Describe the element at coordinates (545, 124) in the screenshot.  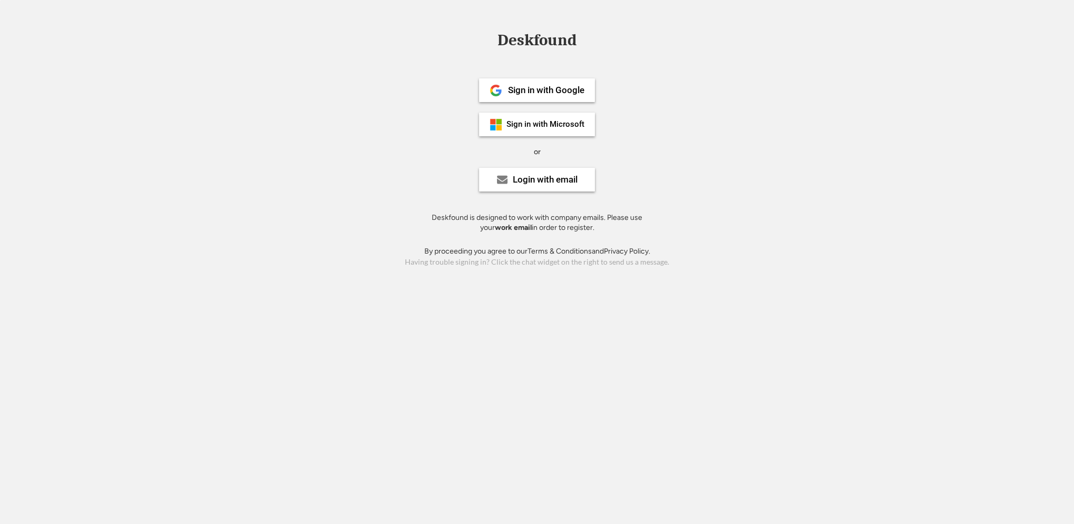
I see `div: Sign in with Microsoft` at that location.